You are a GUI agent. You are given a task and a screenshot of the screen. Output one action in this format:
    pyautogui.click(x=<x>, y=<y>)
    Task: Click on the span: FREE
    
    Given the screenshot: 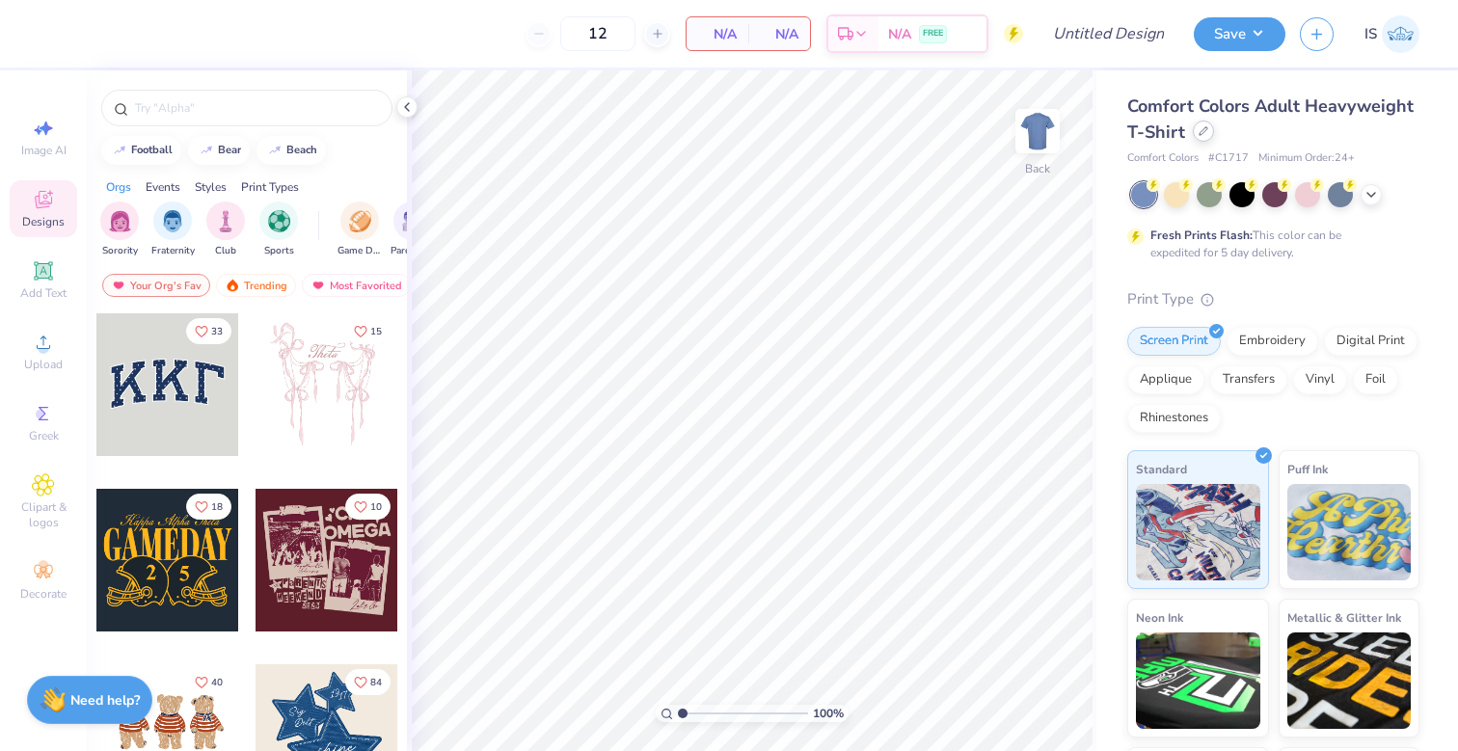 What is the action you would take?
    pyautogui.click(x=932, y=34)
    